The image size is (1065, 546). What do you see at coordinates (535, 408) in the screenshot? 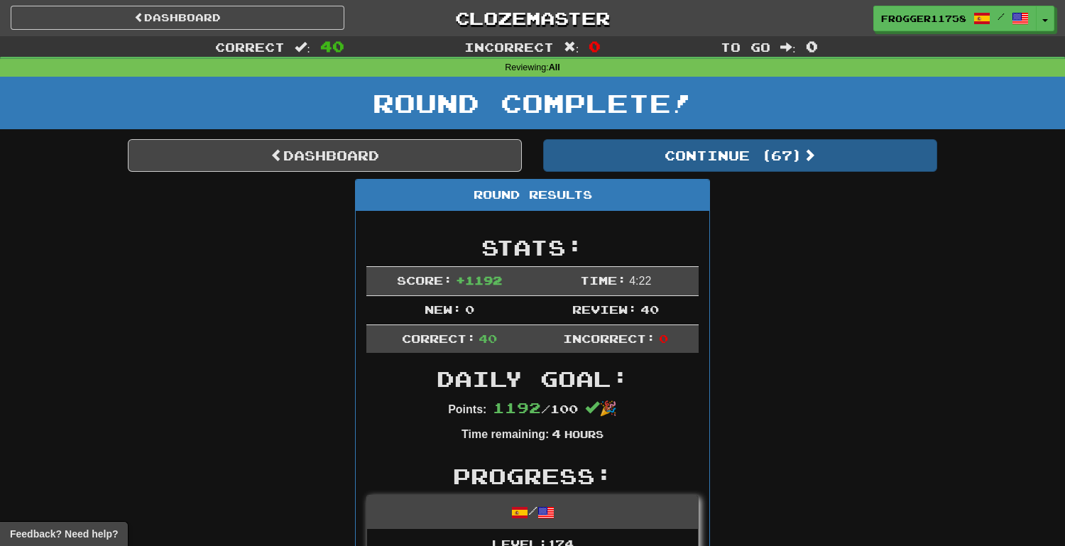
I see `span: / 100` at bounding box center [535, 408].